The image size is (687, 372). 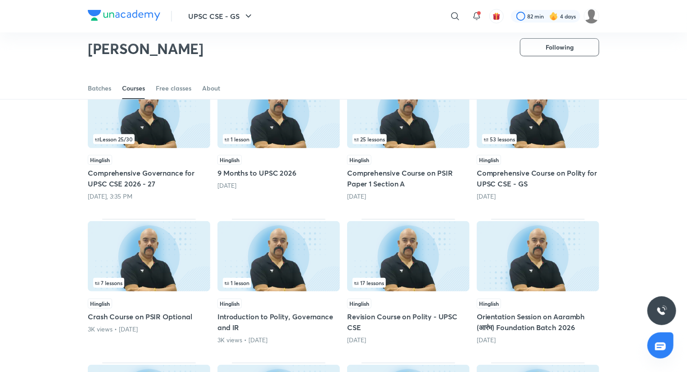 I want to click on img: streak, so click(x=554, y=16).